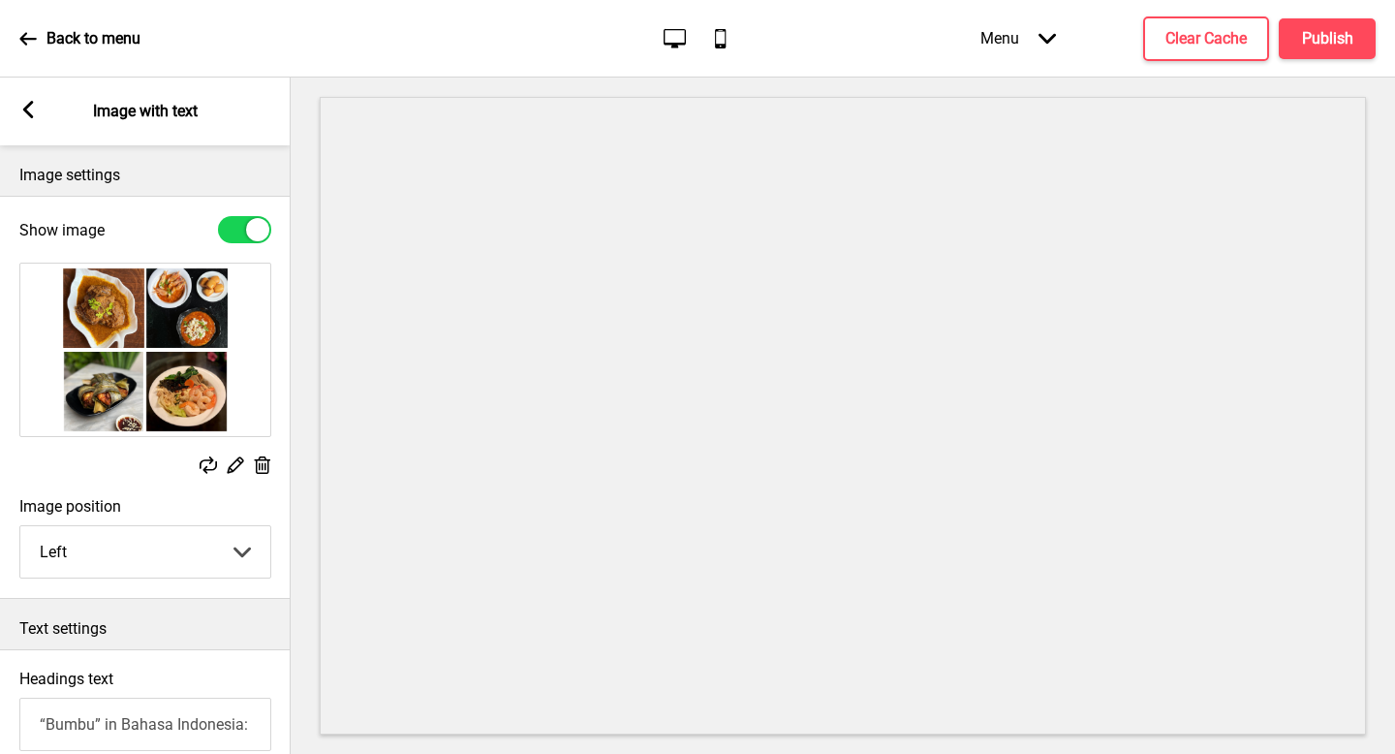 The image size is (1395, 754). What do you see at coordinates (1328, 39) in the screenshot?
I see `h4: Publish` at bounding box center [1328, 39].